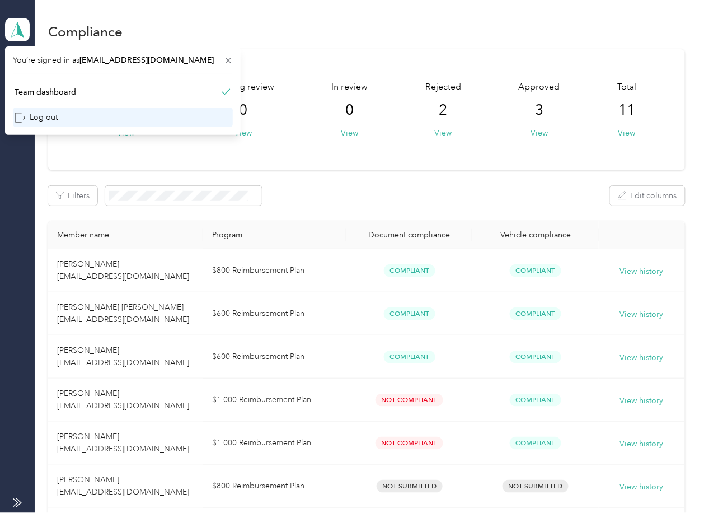 The image size is (704, 513). What do you see at coordinates (36, 117) in the screenshot?
I see `div: Log out` at bounding box center [36, 117].